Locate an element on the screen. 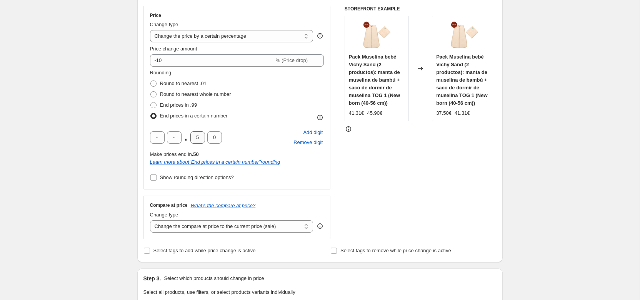 This screenshot has width=640, height=300. span: End prices in .99 is located at coordinates (178, 105).